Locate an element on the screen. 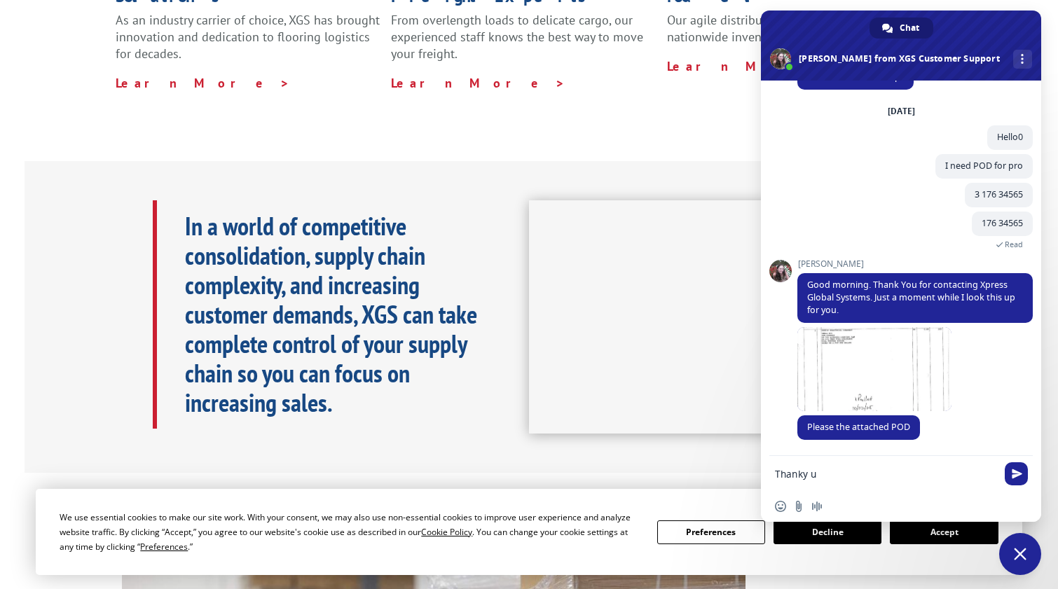  textarea: Compose your message... is located at coordinates (886, 474).